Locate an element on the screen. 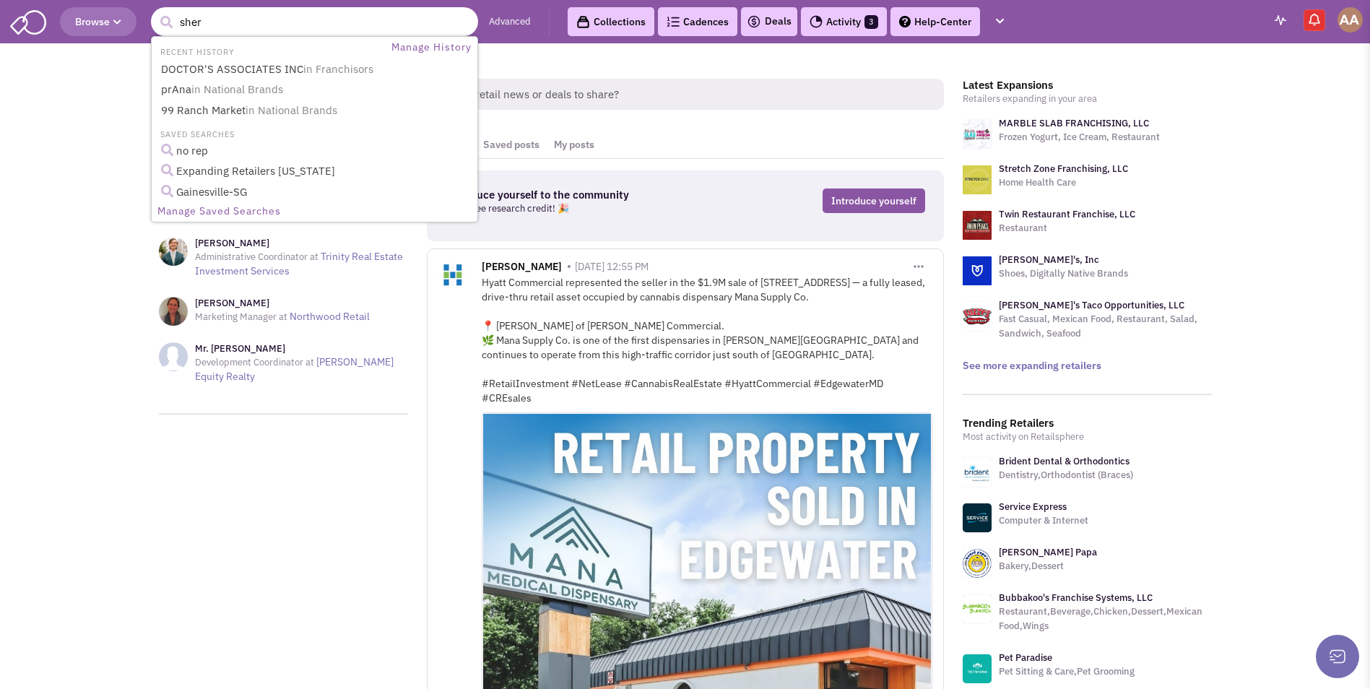 The image size is (1370, 689). a: Stretch Zone Franchising, LLC is located at coordinates (1063, 168).